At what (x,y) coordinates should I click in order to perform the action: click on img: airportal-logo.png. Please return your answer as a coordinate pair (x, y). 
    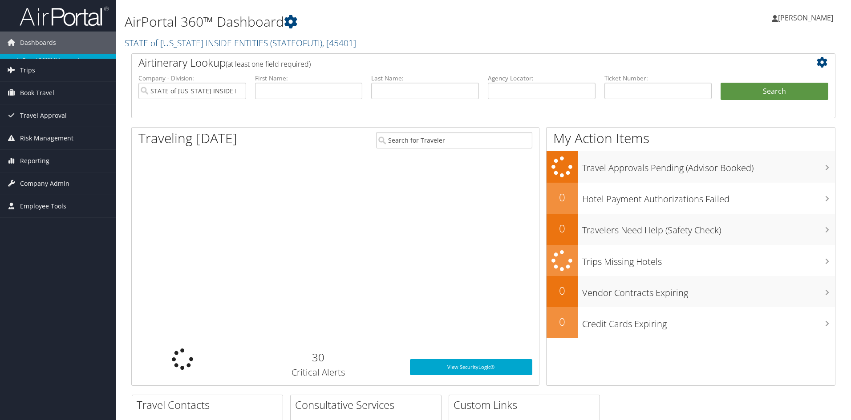
    Looking at the image, I should click on (64, 16).